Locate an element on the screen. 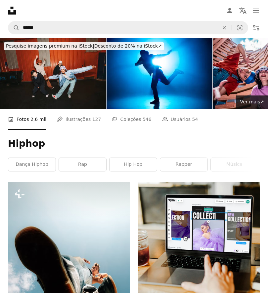 This screenshot has height=293, width=268. span: Ver mais ↗ is located at coordinates (252, 102).